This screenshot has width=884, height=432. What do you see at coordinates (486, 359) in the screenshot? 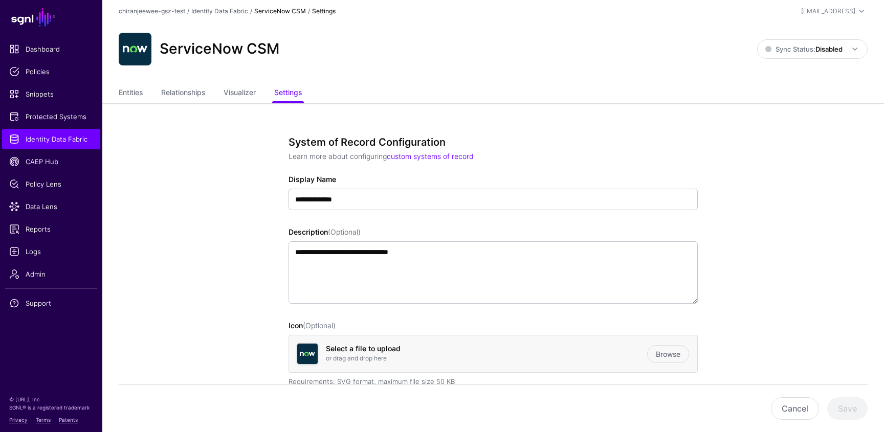
I see `p: or drag and drop here` at bounding box center [486, 359].